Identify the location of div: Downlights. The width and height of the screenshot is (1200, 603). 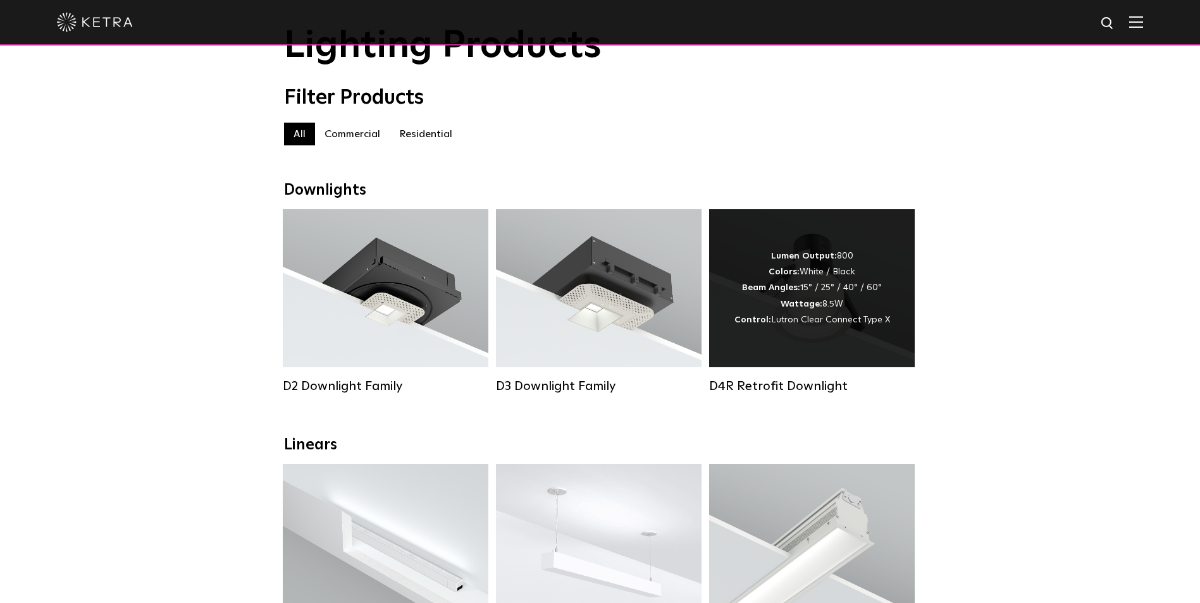
(600, 190).